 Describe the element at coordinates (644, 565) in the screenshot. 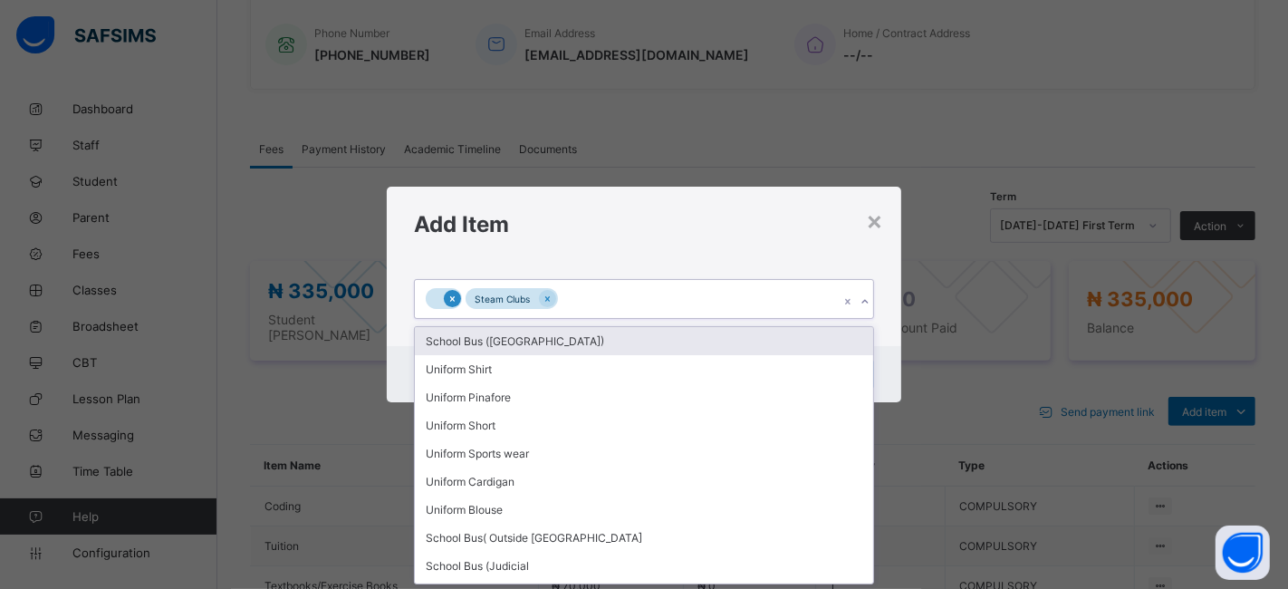

I see `div: School Bus (Judicial` at that location.